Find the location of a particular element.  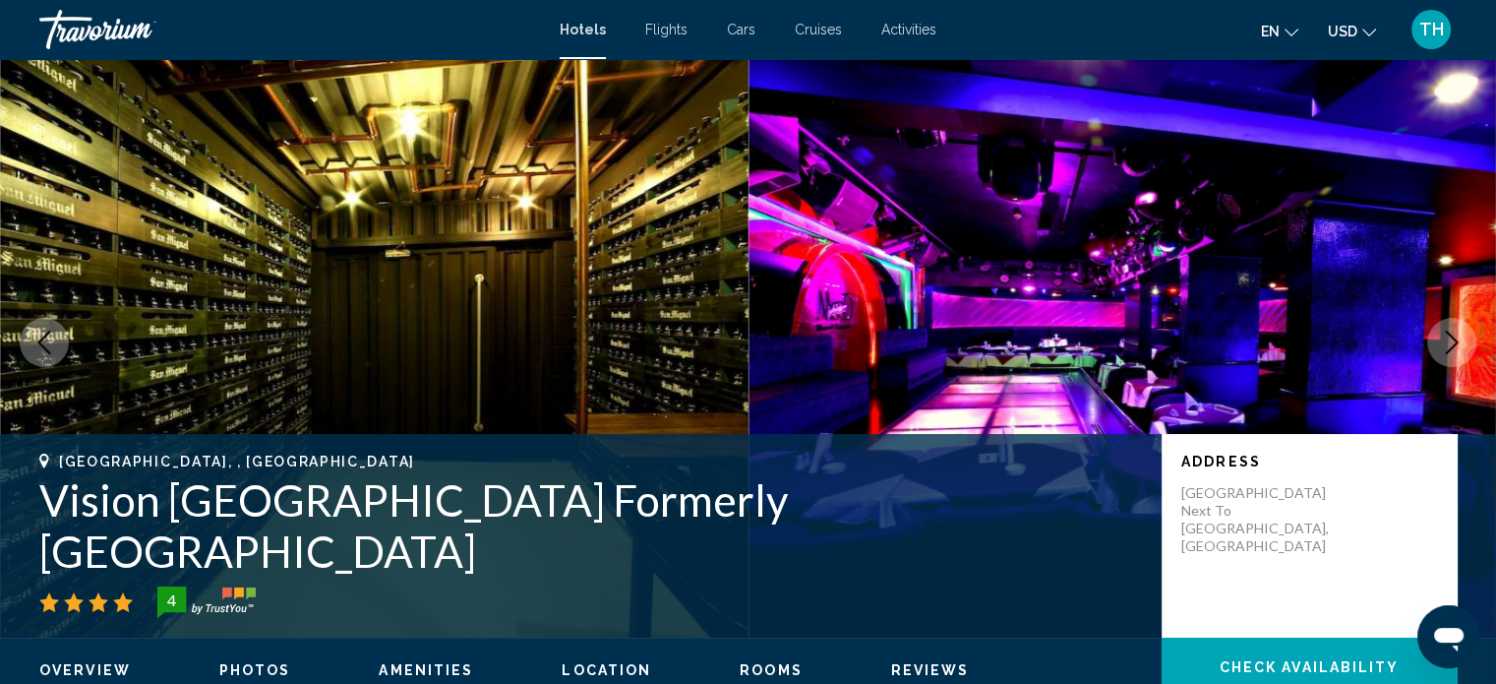

a: Travorium is located at coordinates (289, 30).